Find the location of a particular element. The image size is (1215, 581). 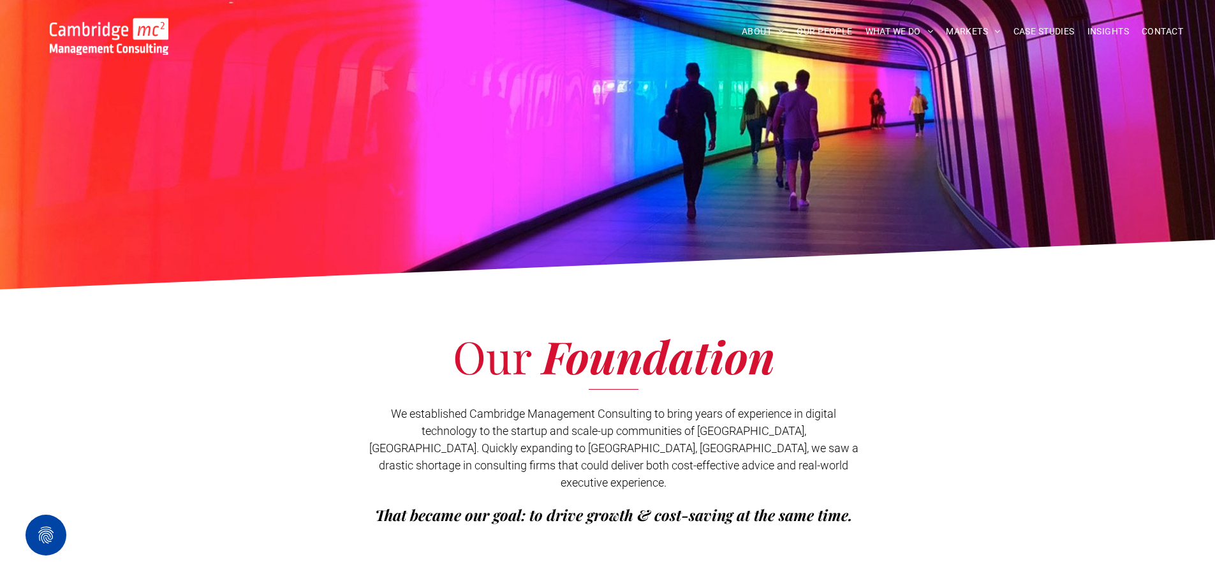

img: Go to Homepage is located at coordinates (109, 36).